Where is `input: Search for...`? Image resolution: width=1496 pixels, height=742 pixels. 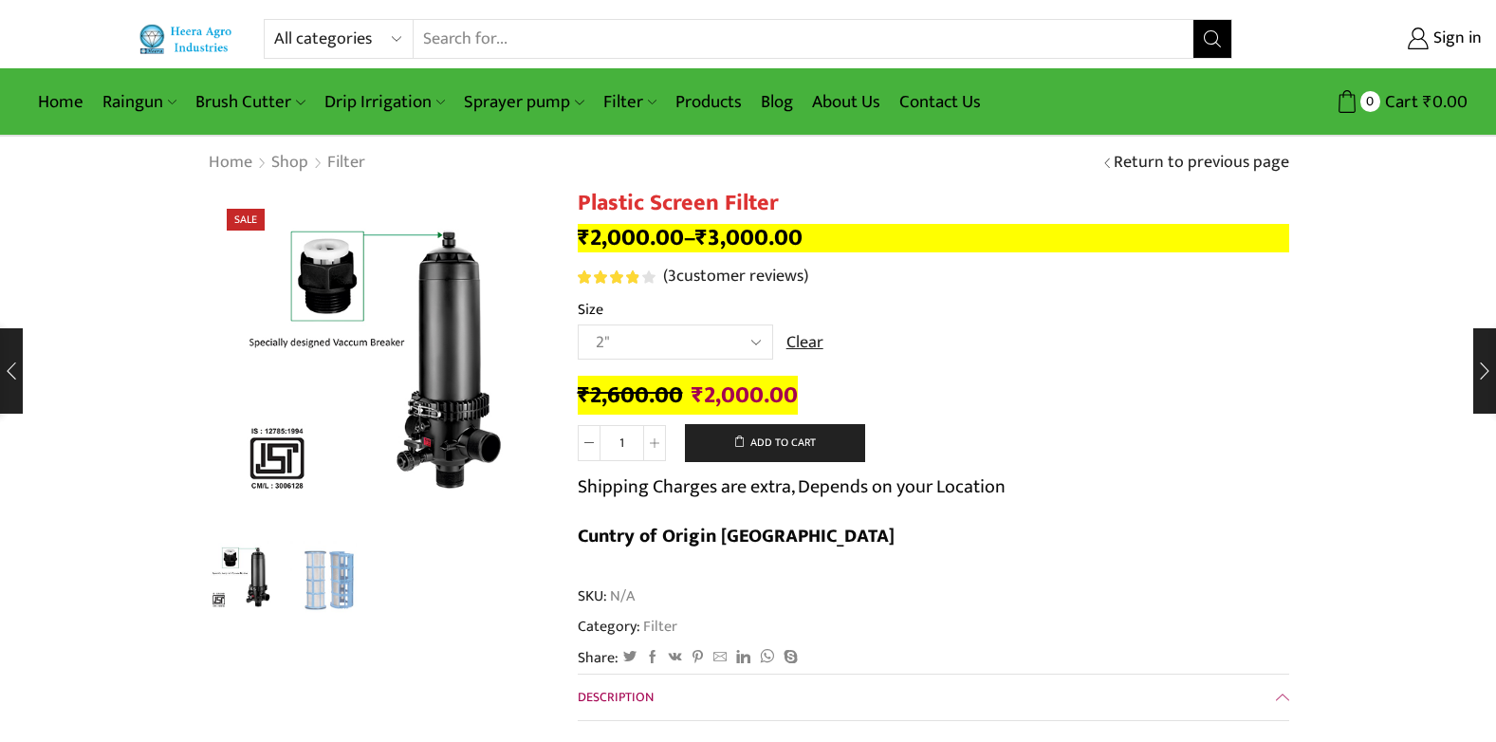 input: Search for... is located at coordinates (803, 39).